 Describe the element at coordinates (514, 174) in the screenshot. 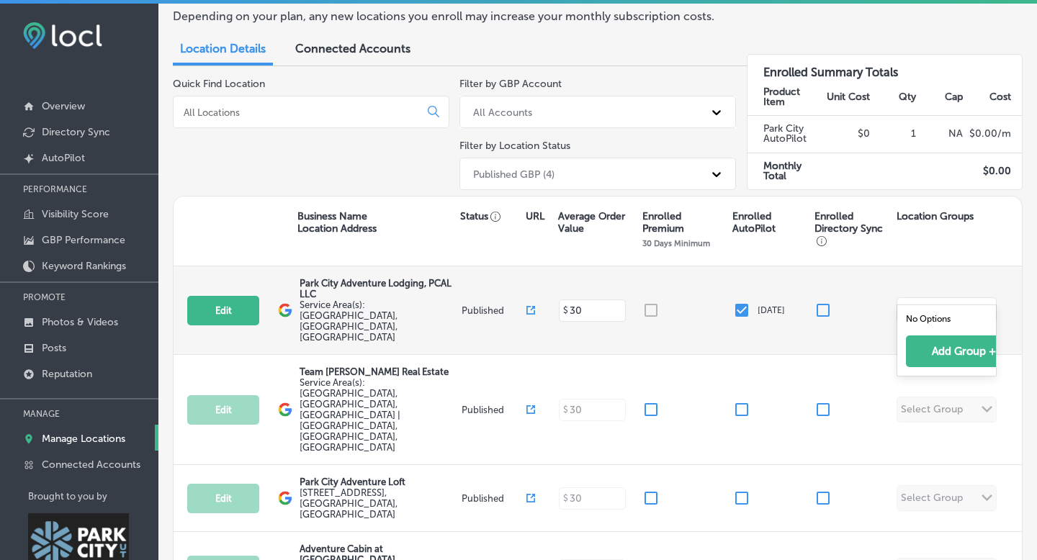

I see `div: Published GBP (4)` at that location.